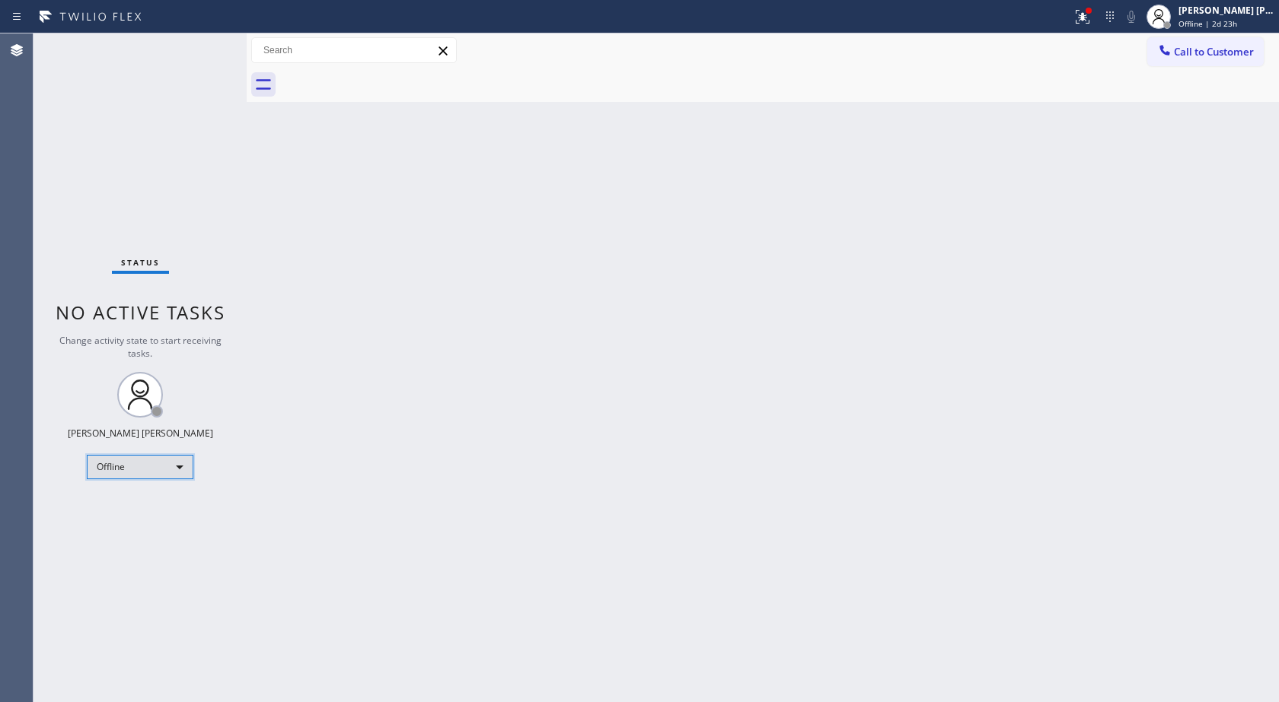  Describe the element at coordinates (1207, 24) in the screenshot. I see `span: Offline | 2d 23h` at that location.